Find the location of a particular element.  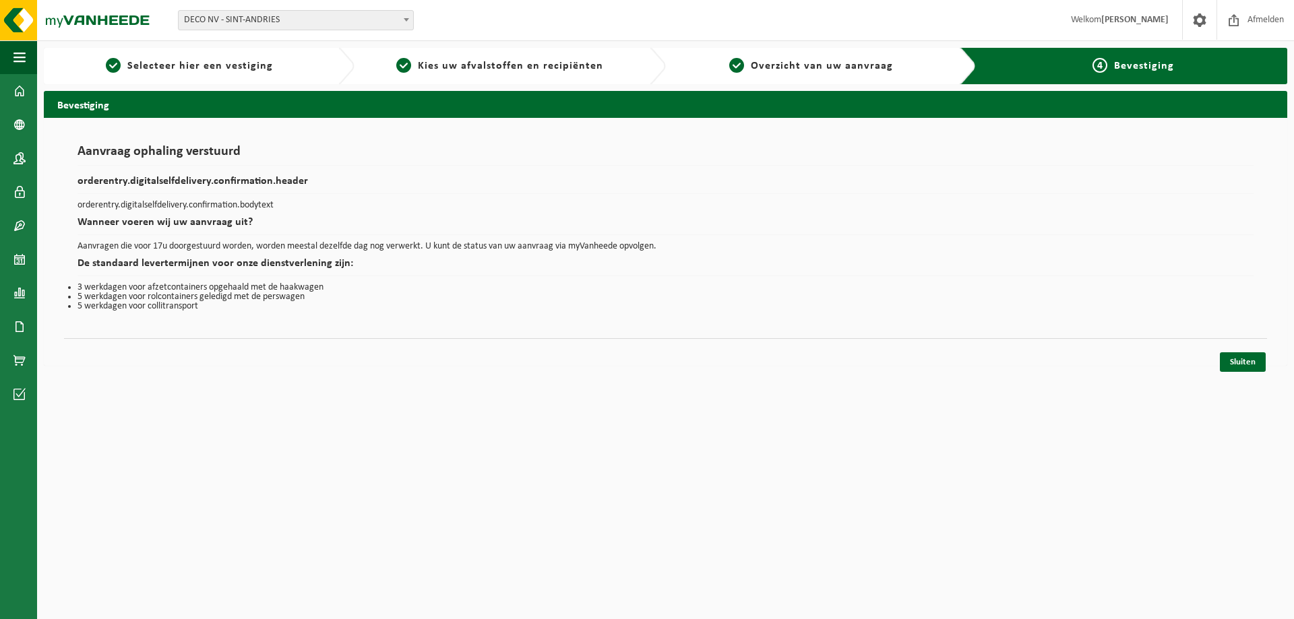

span: DECO NV - SINT-ANDRIES is located at coordinates (296, 20).